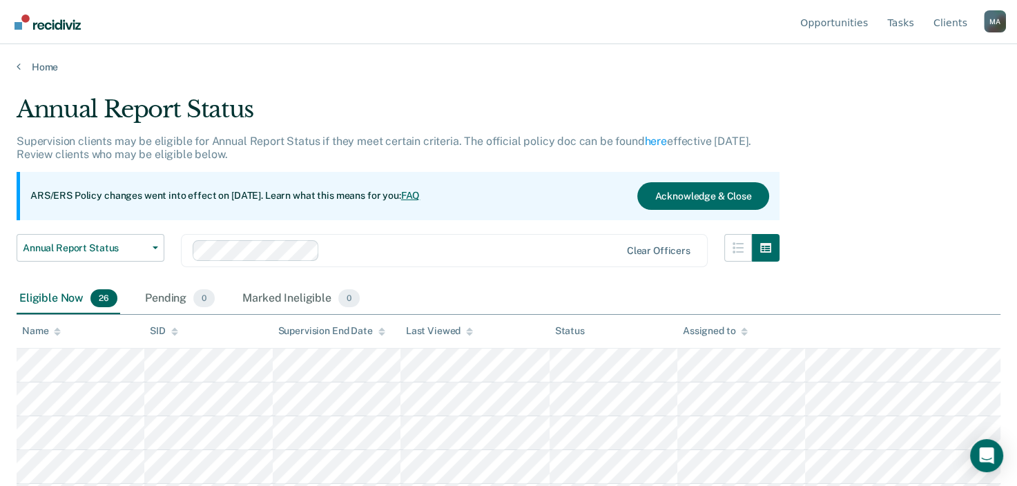  I want to click on div: Marked Ineligible0, so click(301, 299).